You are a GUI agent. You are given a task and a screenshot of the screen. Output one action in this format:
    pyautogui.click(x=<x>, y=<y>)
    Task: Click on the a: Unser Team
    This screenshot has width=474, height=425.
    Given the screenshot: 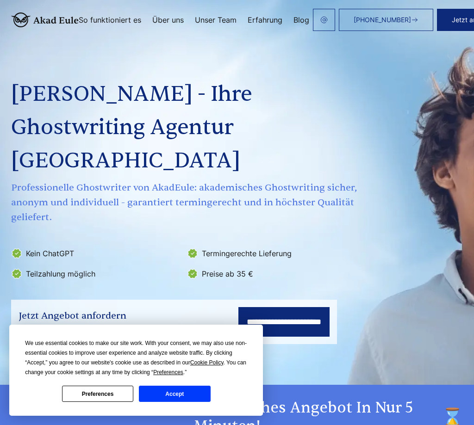 What is the action you would take?
    pyautogui.click(x=215, y=20)
    